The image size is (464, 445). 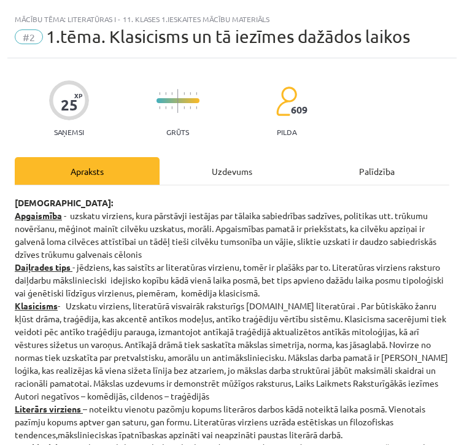 What do you see at coordinates (38, 216) in the screenshot?
I see `u: Apgaismība` at bounding box center [38, 216].